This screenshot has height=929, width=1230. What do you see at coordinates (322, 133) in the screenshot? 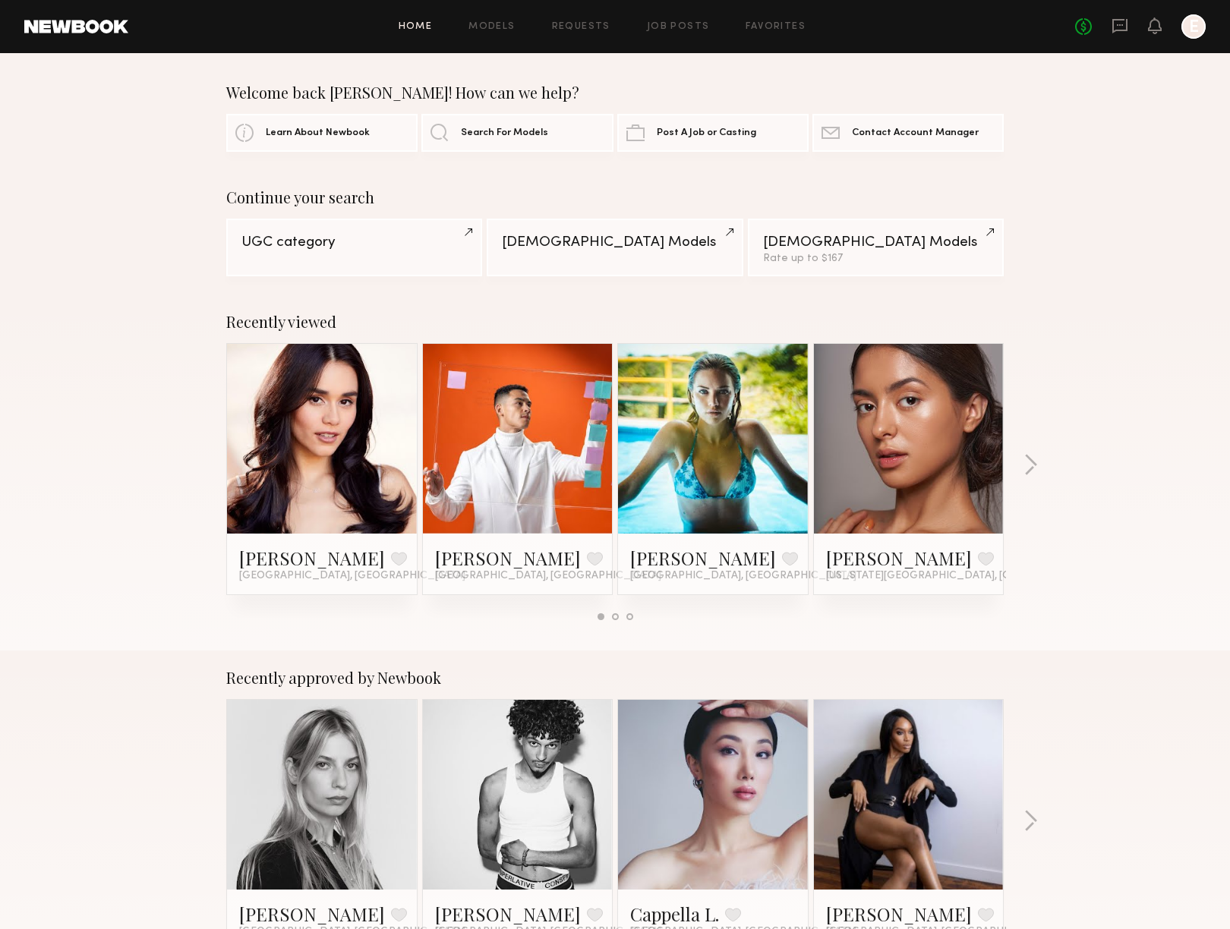
I see `a: Learn About Newbook` at bounding box center [322, 133].